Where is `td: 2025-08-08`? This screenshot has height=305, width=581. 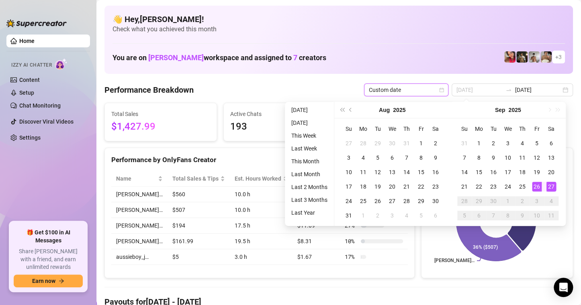 td: 2025-08-08 is located at coordinates (421, 158).